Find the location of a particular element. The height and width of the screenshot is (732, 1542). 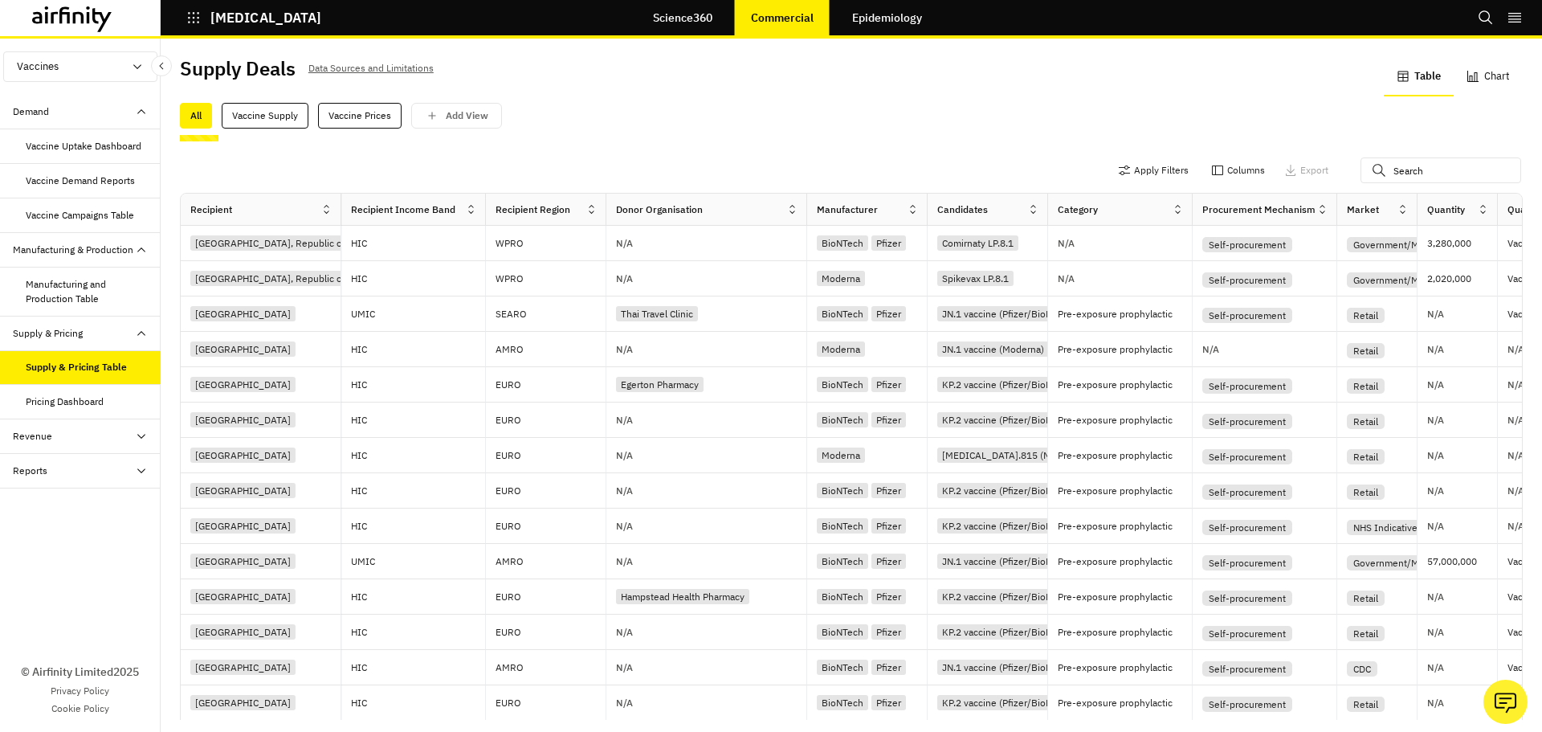

p: 2,020,000 is located at coordinates (1462, 279).